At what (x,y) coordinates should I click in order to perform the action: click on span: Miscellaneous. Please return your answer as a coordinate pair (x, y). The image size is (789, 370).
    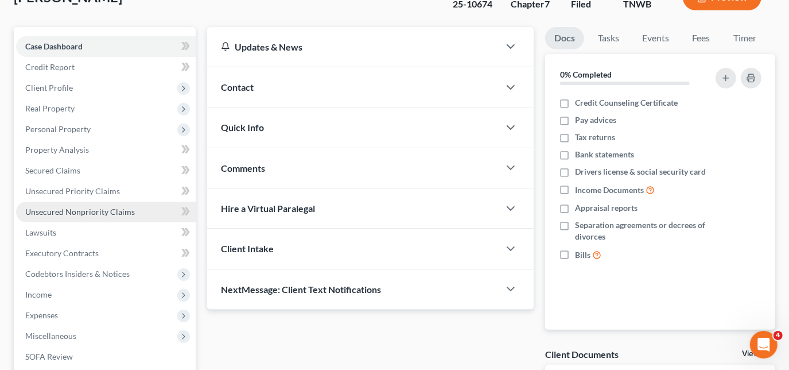
    Looking at the image, I should click on (50, 335).